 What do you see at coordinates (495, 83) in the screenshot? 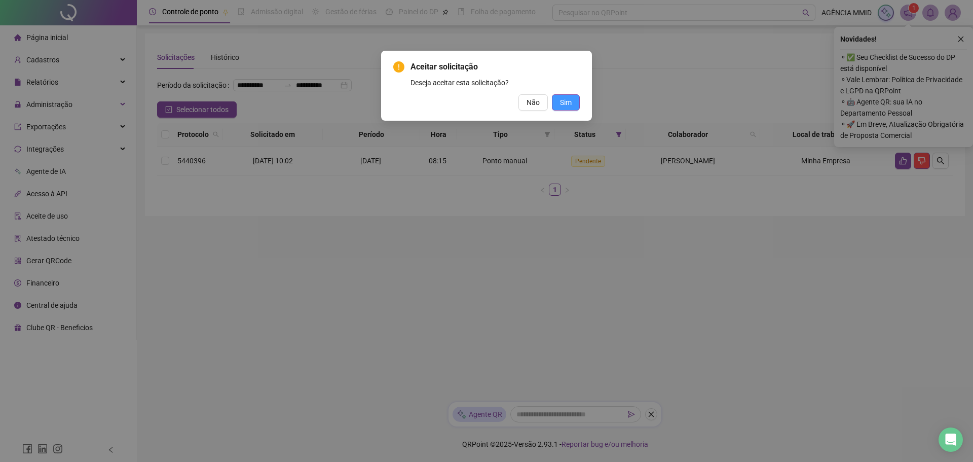
I see `div: Deseja aceitar esta solicitação?` at bounding box center [495, 83].